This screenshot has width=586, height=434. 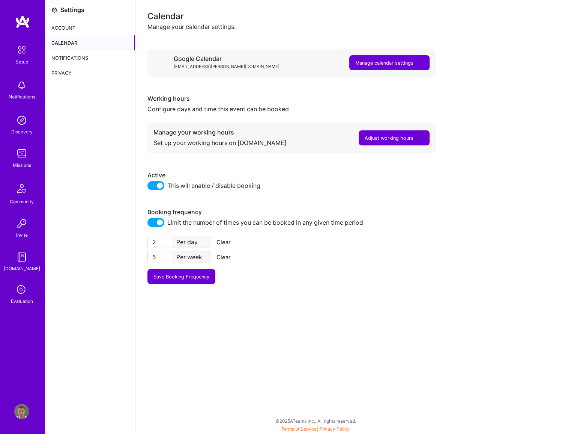 I want to click on span: This will enable / disable booking, so click(x=214, y=185).